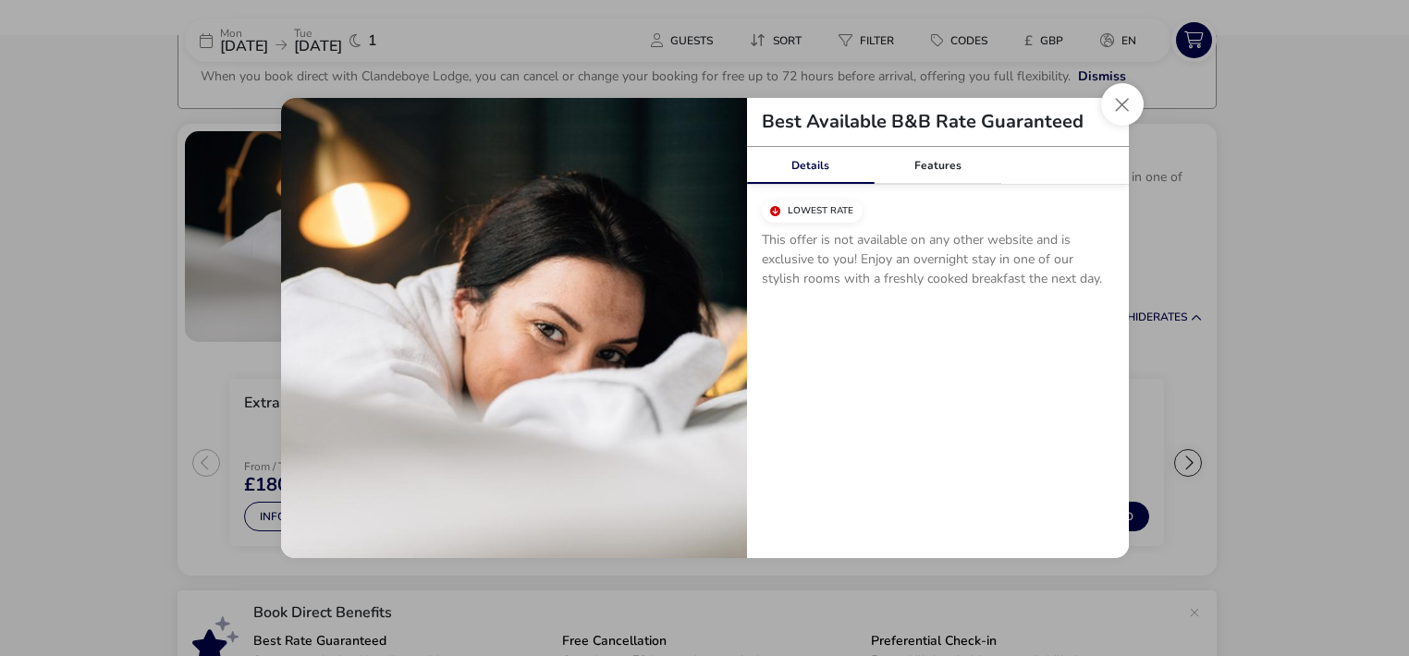 This screenshot has width=1409, height=656. What do you see at coordinates (704, 328) in the screenshot?
I see `div: tariffDetails` at bounding box center [704, 328].